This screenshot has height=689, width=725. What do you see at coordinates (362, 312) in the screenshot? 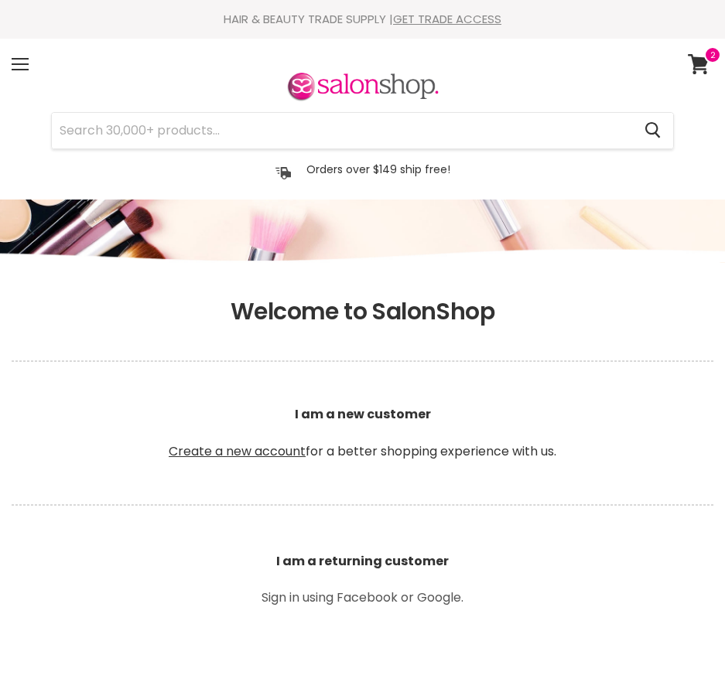
I see `h1: Welcome to SalonShop` at bounding box center [362, 312].